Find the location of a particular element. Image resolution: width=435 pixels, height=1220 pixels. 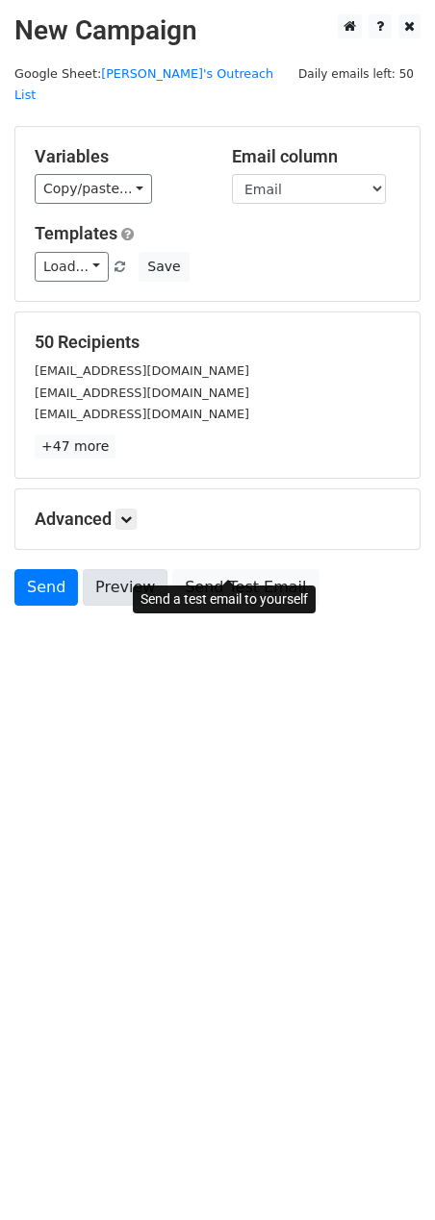

a: Send is located at coordinates (46, 588).